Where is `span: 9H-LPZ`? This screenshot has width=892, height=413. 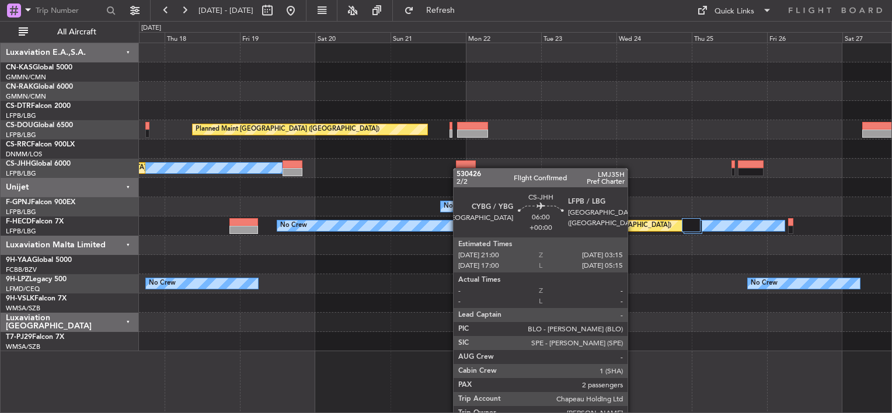 span: 9H-LPZ is located at coordinates (18, 280).